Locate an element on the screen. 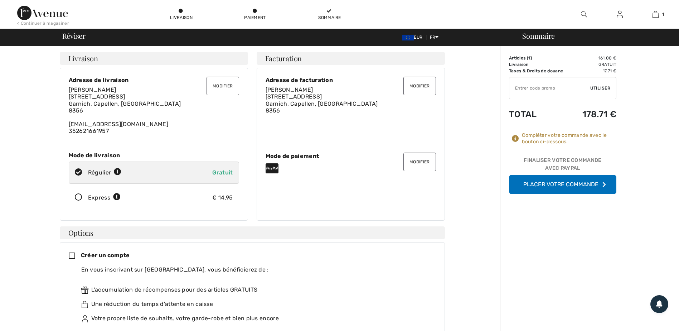 This screenshot has width=679, height=331. div: Paiement is located at coordinates (255, 18).